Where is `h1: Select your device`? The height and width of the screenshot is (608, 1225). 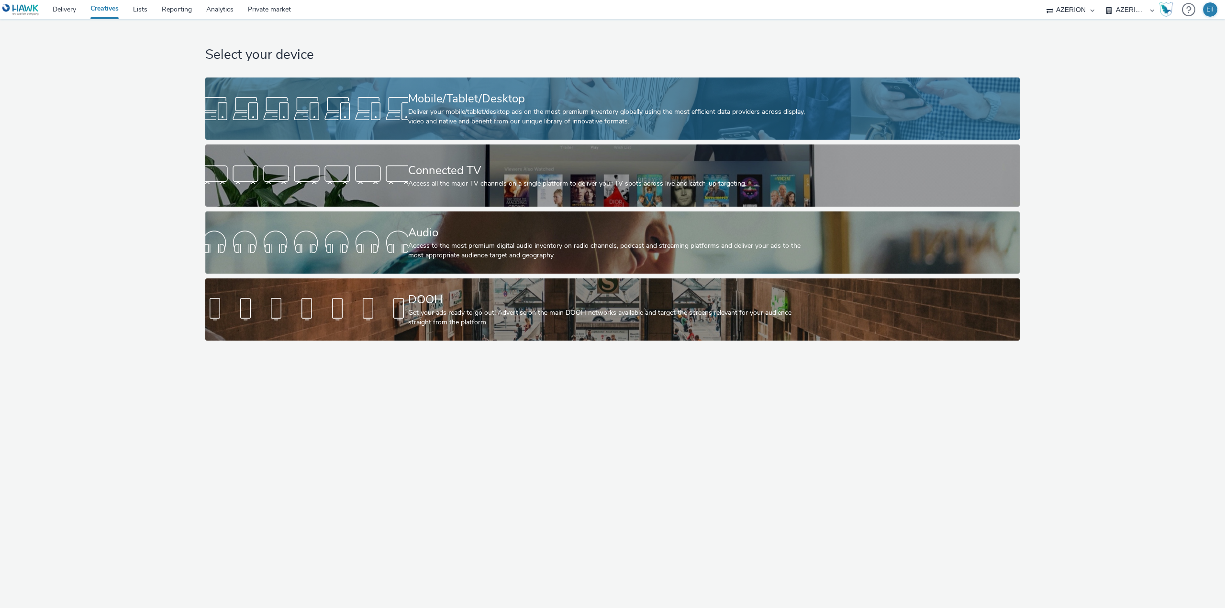 h1: Select your device is located at coordinates (612, 55).